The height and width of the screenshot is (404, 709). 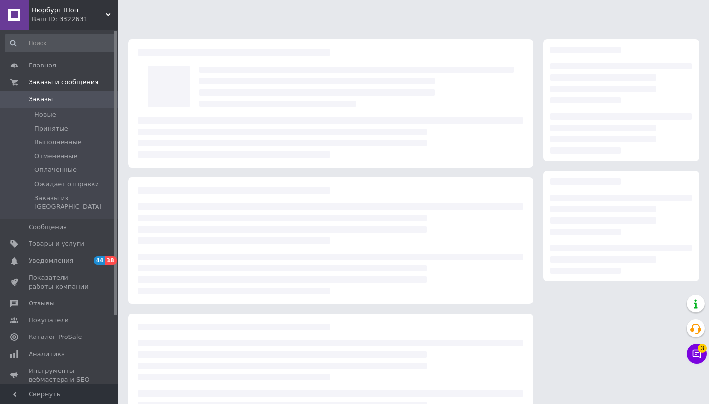 What do you see at coordinates (110, 260) in the screenshot?
I see `span: 38` at bounding box center [110, 260].